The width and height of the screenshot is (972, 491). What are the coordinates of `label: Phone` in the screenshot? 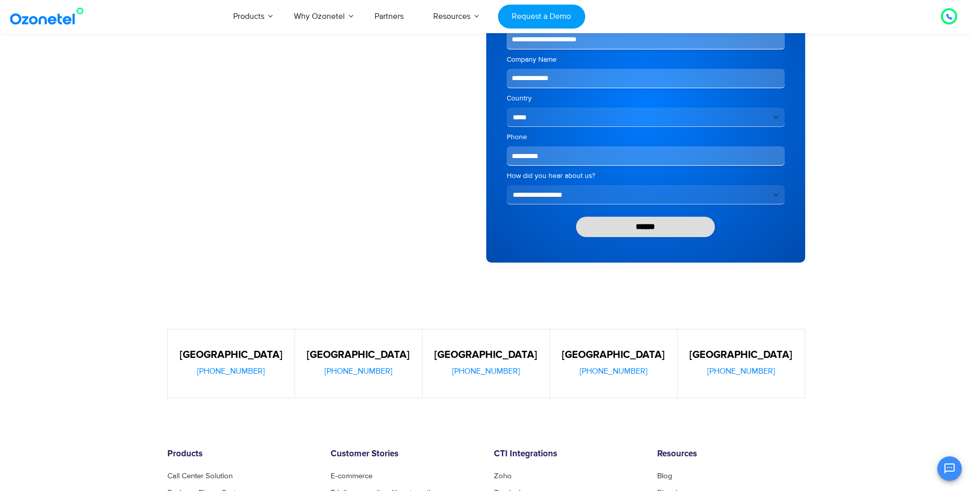 It's located at (646, 137).